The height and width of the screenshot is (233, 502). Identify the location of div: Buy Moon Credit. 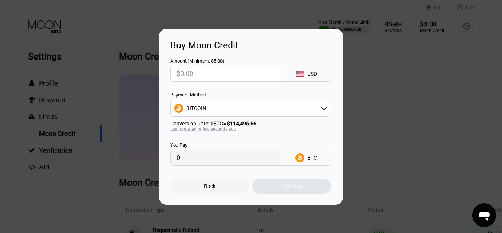
(251, 45).